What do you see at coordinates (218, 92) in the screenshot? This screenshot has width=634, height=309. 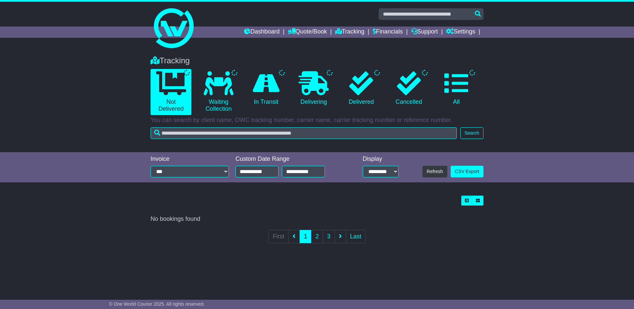 I see `a: Waiting Collection` at bounding box center [218, 92].